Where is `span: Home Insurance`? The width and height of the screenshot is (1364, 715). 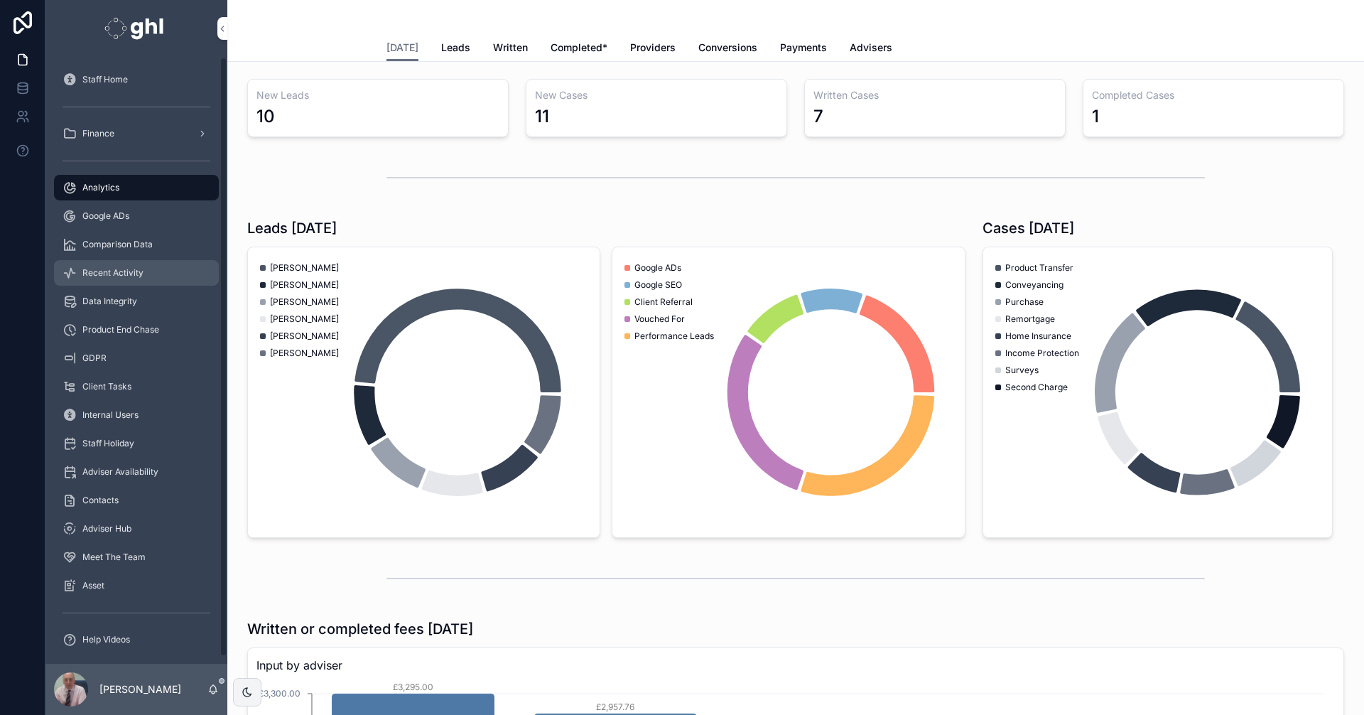 span: Home Insurance is located at coordinates (1038, 336).